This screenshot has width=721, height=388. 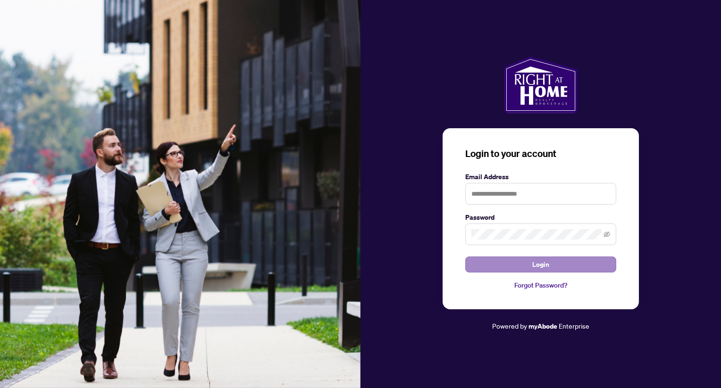 I want to click on label: Password, so click(x=541, y=218).